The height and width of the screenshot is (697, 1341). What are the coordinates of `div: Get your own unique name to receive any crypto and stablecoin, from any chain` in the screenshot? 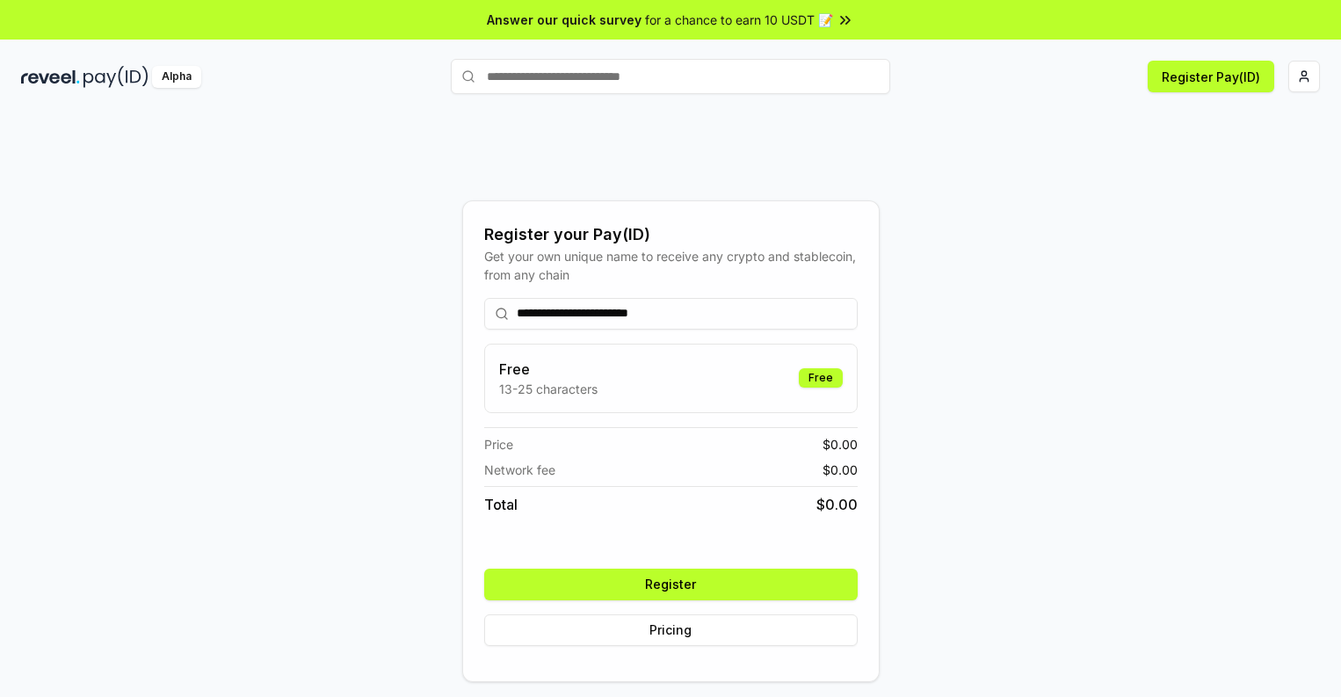 It's located at (670, 265).